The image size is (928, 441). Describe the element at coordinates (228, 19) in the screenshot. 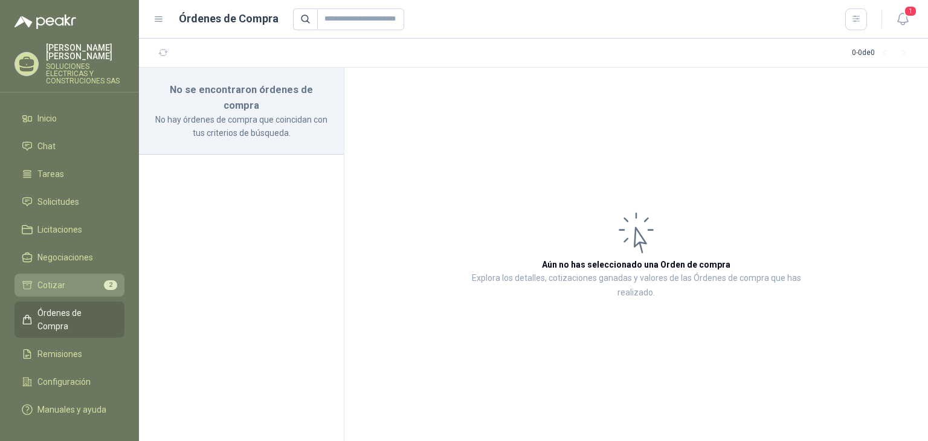

I see `h1: Órdenes de Compra` at that location.